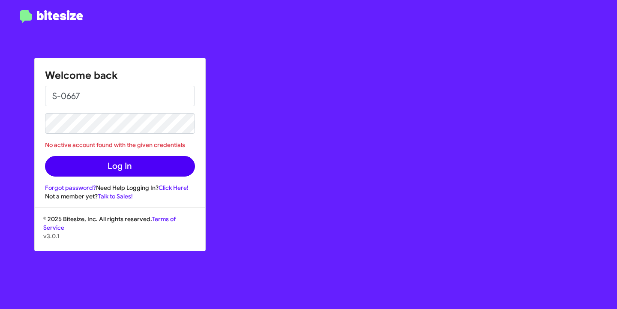 This screenshot has width=617, height=309. What do you see at coordinates (115, 196) in the screenshot?
I see `a: Talk to Sales!` at bounding box center [115, 196].